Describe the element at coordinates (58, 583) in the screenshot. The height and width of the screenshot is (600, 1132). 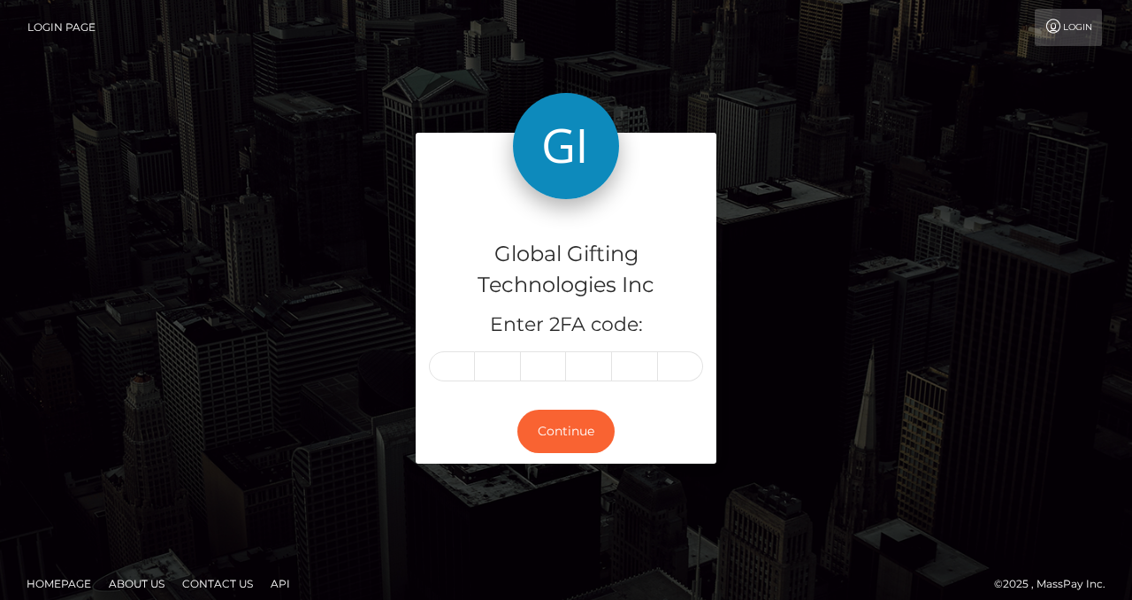
I see `a: Homepage` at that location.